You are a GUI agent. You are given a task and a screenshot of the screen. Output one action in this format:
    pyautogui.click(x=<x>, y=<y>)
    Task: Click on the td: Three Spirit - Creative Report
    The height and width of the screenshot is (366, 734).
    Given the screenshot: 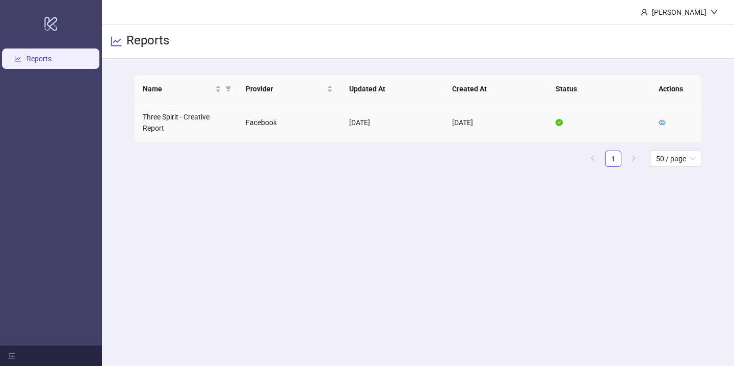 What is the action you would take?
    pyautogui.click(x=186, y=122)
    